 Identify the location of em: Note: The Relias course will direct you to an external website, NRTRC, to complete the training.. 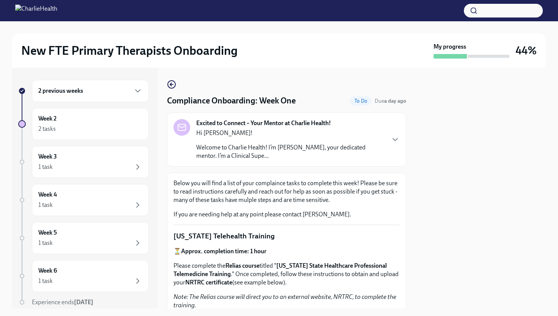
(285, 300).